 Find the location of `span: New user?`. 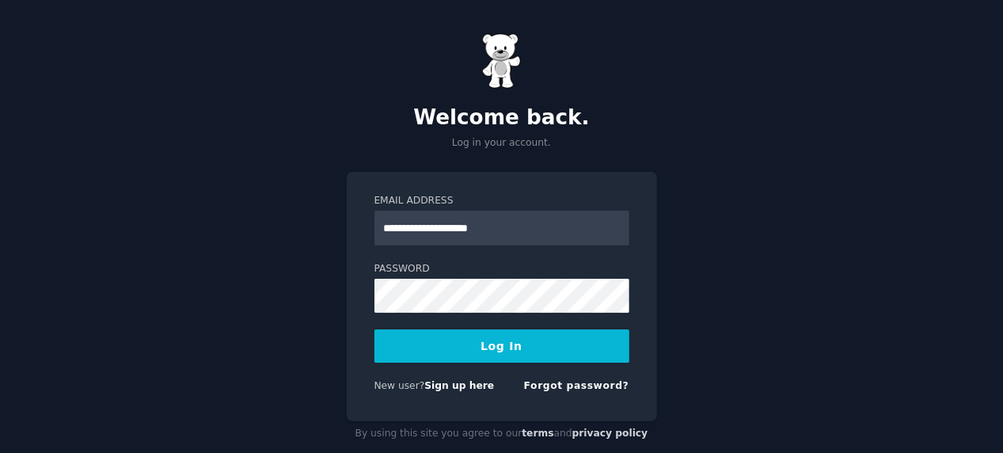

span: New user? is located at coordinates (400, 386).